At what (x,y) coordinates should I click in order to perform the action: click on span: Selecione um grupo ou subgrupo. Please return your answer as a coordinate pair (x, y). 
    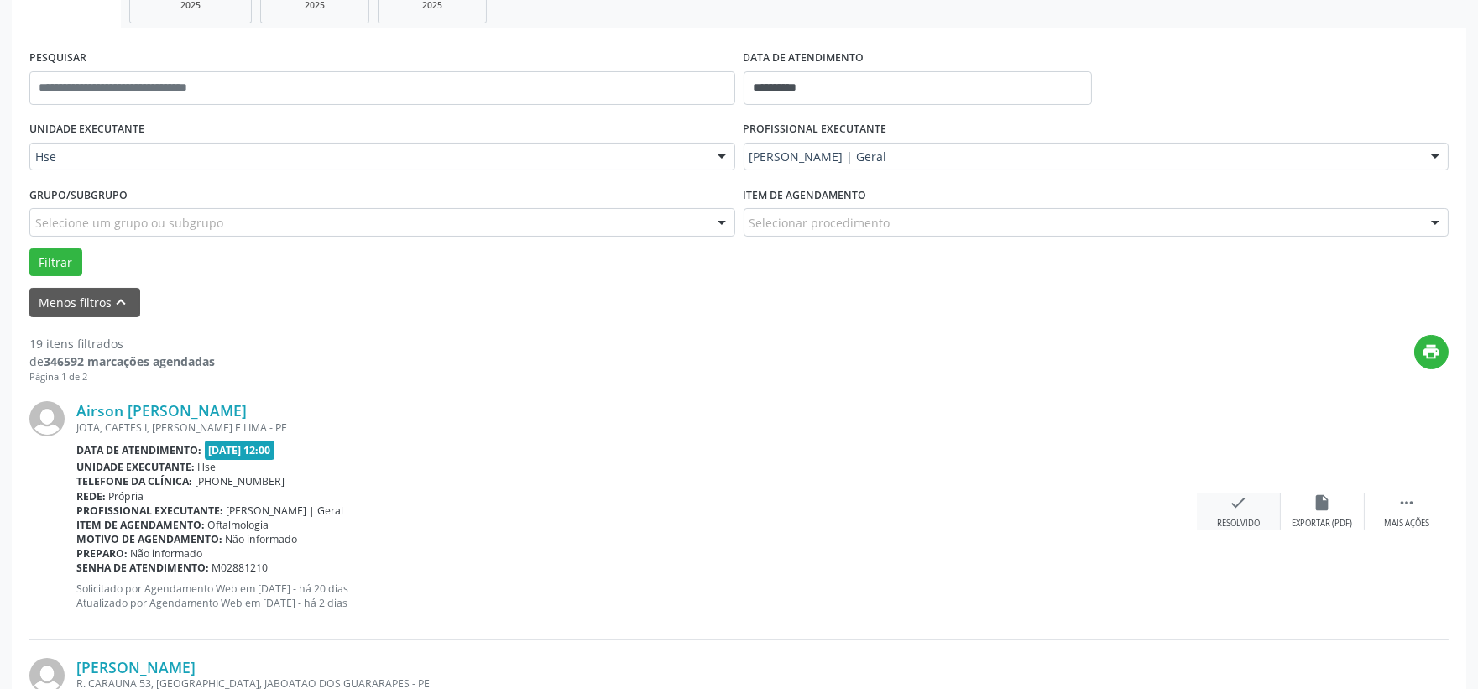
    Looking at the image, I should click on (129, 222).